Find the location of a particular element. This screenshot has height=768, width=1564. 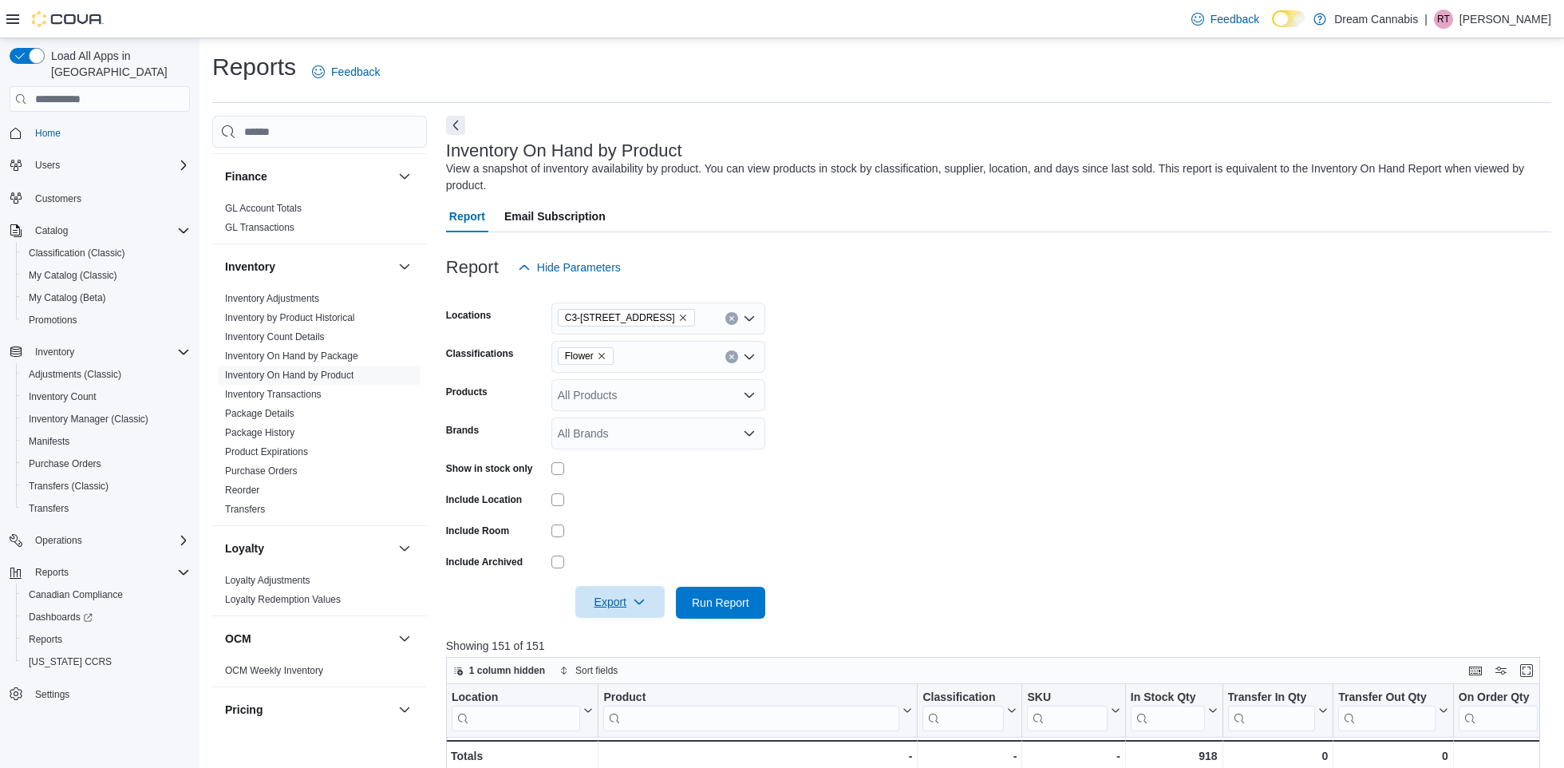

button: Next is located at coordinates (456, 125).